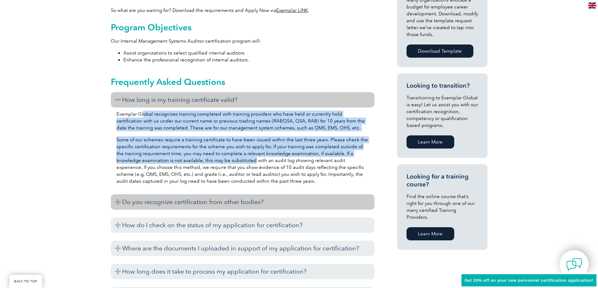  I want to click on h3: Looking for a training course?, so click(442, 181).